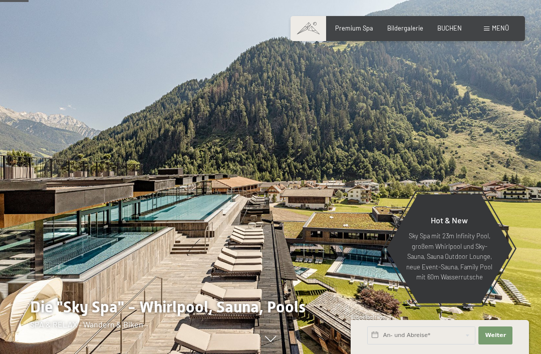 This screenshot has height=354, width=541. Describe the element at coordinates (405, 28) in the screenshot. I see `span: Bildergalerie` at that location.